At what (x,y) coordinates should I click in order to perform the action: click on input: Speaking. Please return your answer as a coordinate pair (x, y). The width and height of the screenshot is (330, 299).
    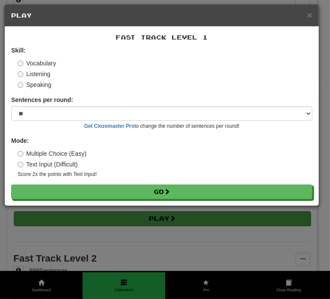
    Looking at the image, I should click on (20, 85).